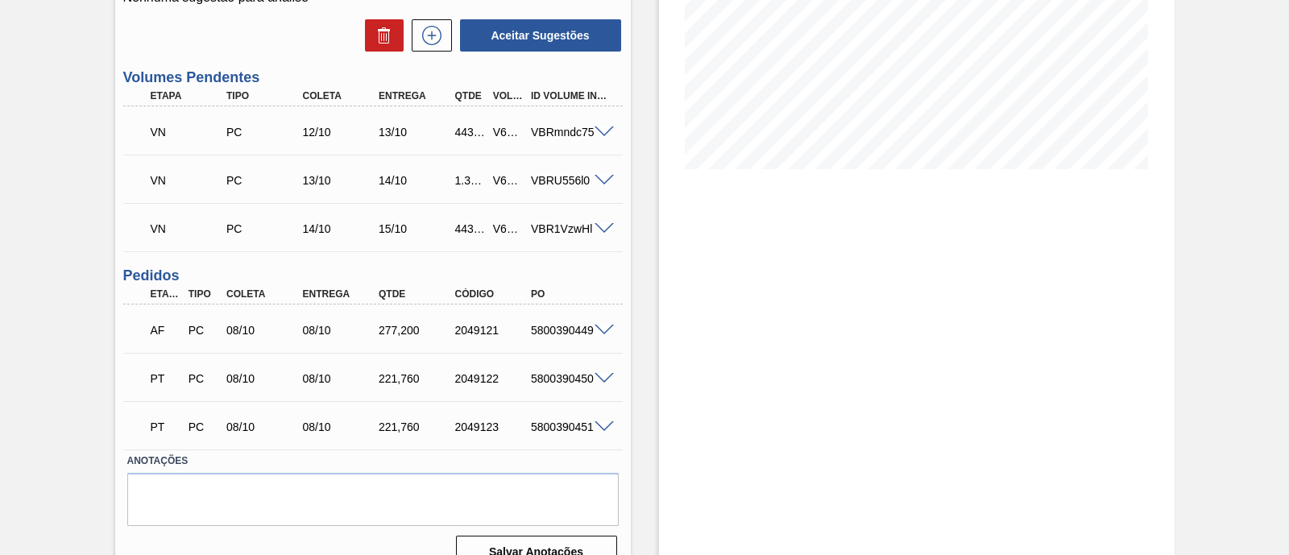  Describe the element at coordinates (569, 180) in the screenshot. I see `div: VBRU556l0` at that location.